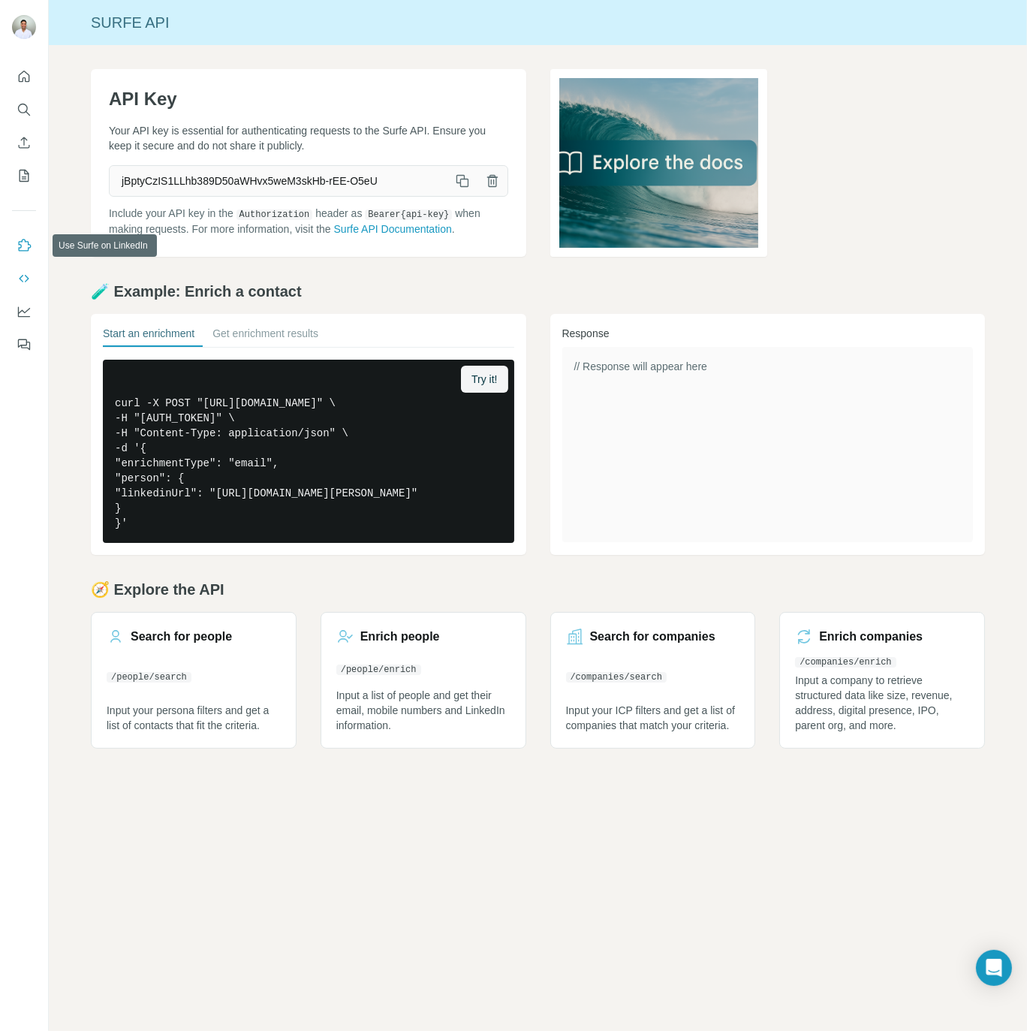 The height and width of the screenshot is (1031, 1027). I want to click on button: Dashboard, so click(24, 312).